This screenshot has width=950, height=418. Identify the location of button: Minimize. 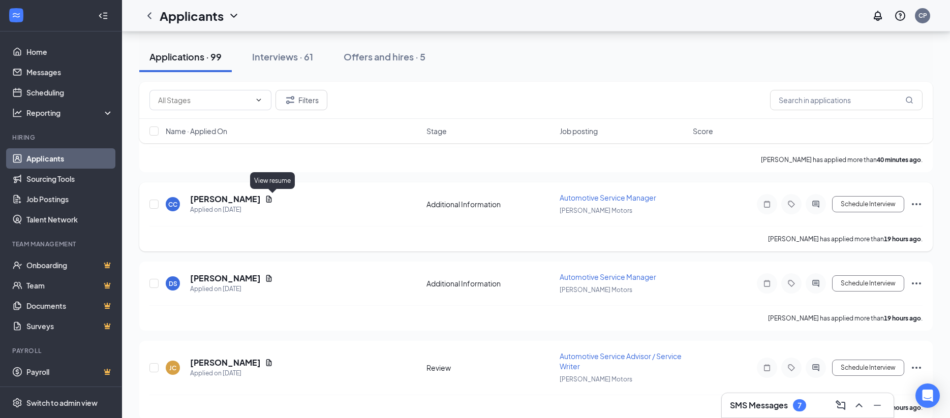
(877, 406).